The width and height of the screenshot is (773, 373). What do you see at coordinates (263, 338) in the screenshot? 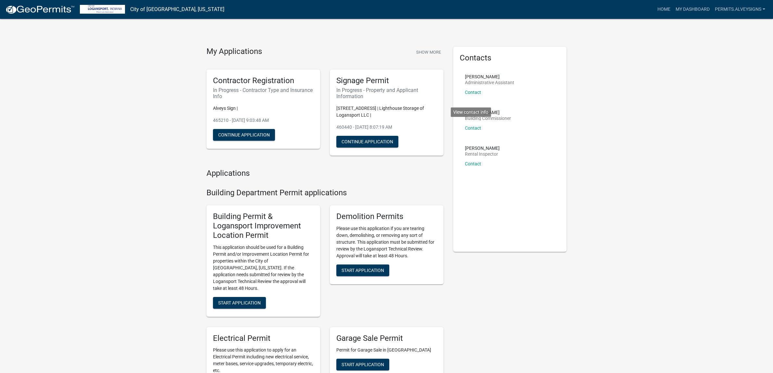
I see `h5: Electrical Permit` at bounding box center [263, 338].